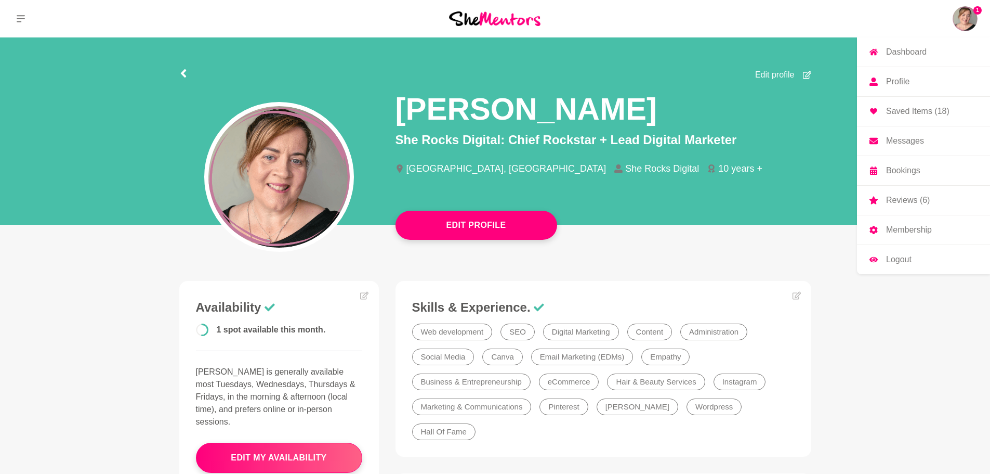 Image resolution: width=990 pixels, height=474 pixels. What do you see at coordinates (775, 75) in the screenshot?
I see `span: Edit profile` at bounding box center [775, 75].